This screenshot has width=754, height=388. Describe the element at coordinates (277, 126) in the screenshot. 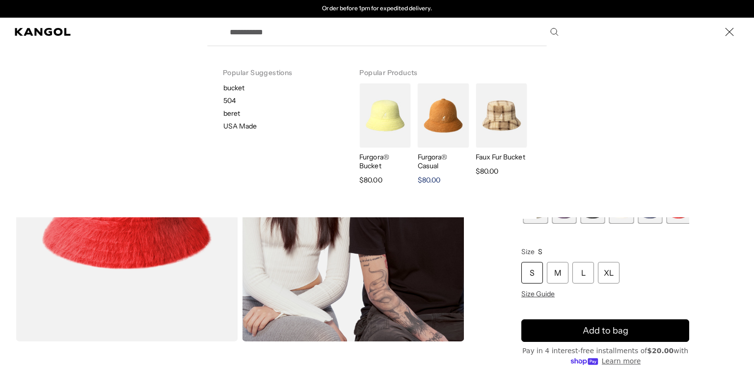

I see `a: USA Made` at that location.